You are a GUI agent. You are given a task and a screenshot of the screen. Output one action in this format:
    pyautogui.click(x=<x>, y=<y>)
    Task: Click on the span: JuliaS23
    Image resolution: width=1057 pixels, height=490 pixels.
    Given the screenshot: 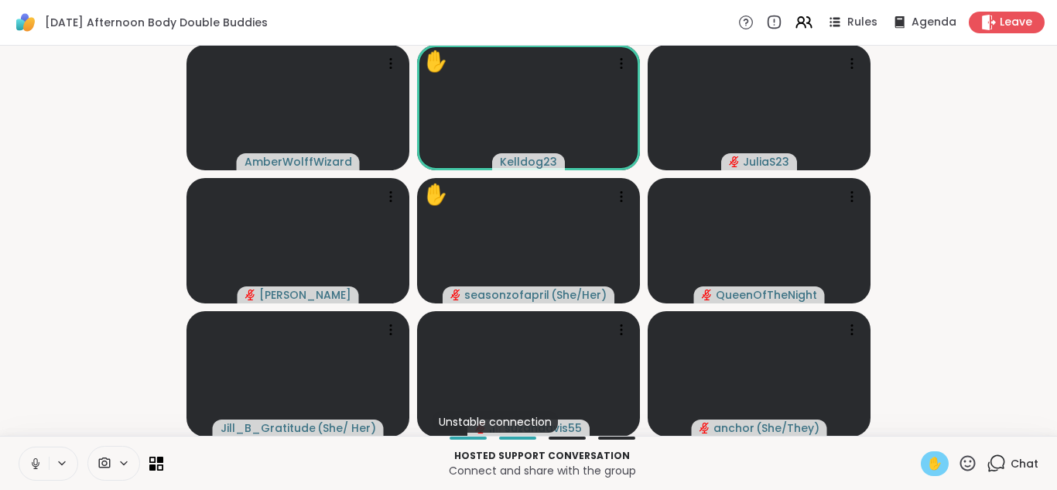 What is the action you would take?
    pyautogui.click(x=766, y=162)
    